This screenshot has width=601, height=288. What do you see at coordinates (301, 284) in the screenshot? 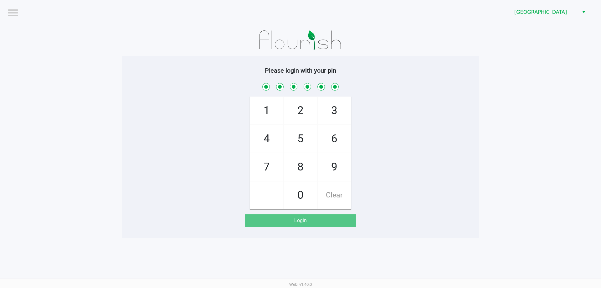
I see `span: Web: v1.40.0` at bounding box center [301, 284].